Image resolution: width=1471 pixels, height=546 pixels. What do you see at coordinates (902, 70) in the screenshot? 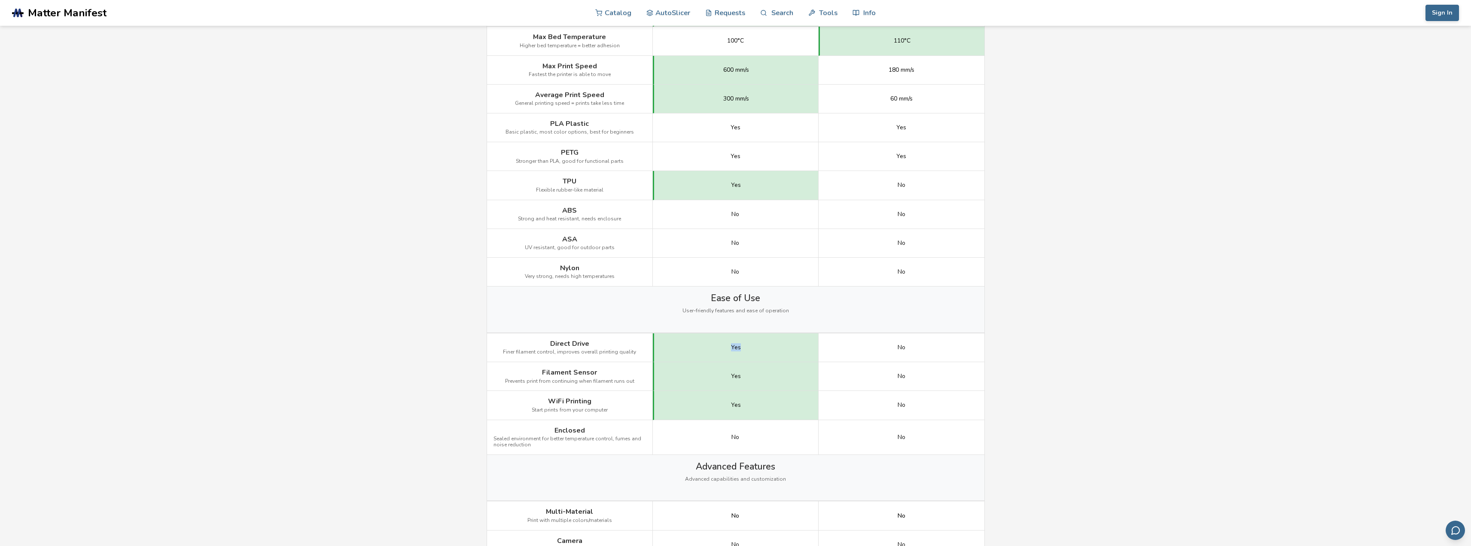
I see `span: 180 mm/s` at bounding box center [902, 70].